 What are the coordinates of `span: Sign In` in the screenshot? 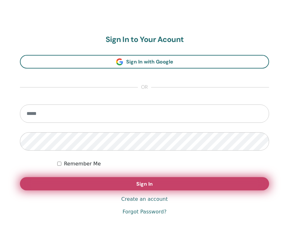 It's located at (144, 184).